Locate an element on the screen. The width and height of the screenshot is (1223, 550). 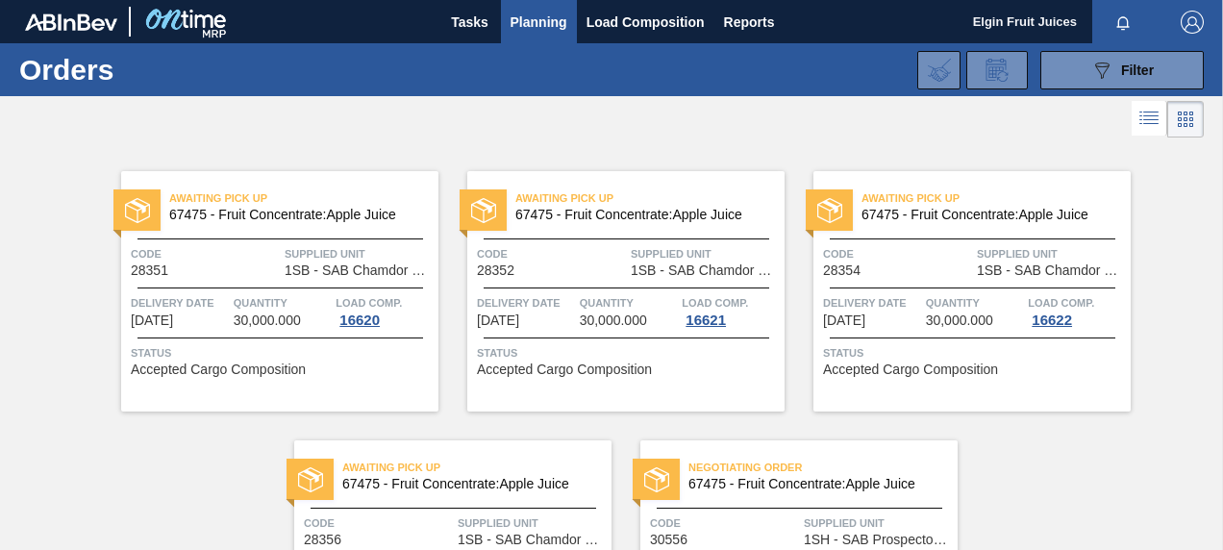
a: statusAwaiting Pick Up67475 - Fruit Concentrate:Apple JuiceCode28352Supplied Unit1SB - SAB Chamdo... is located at coordinates (611, 291).